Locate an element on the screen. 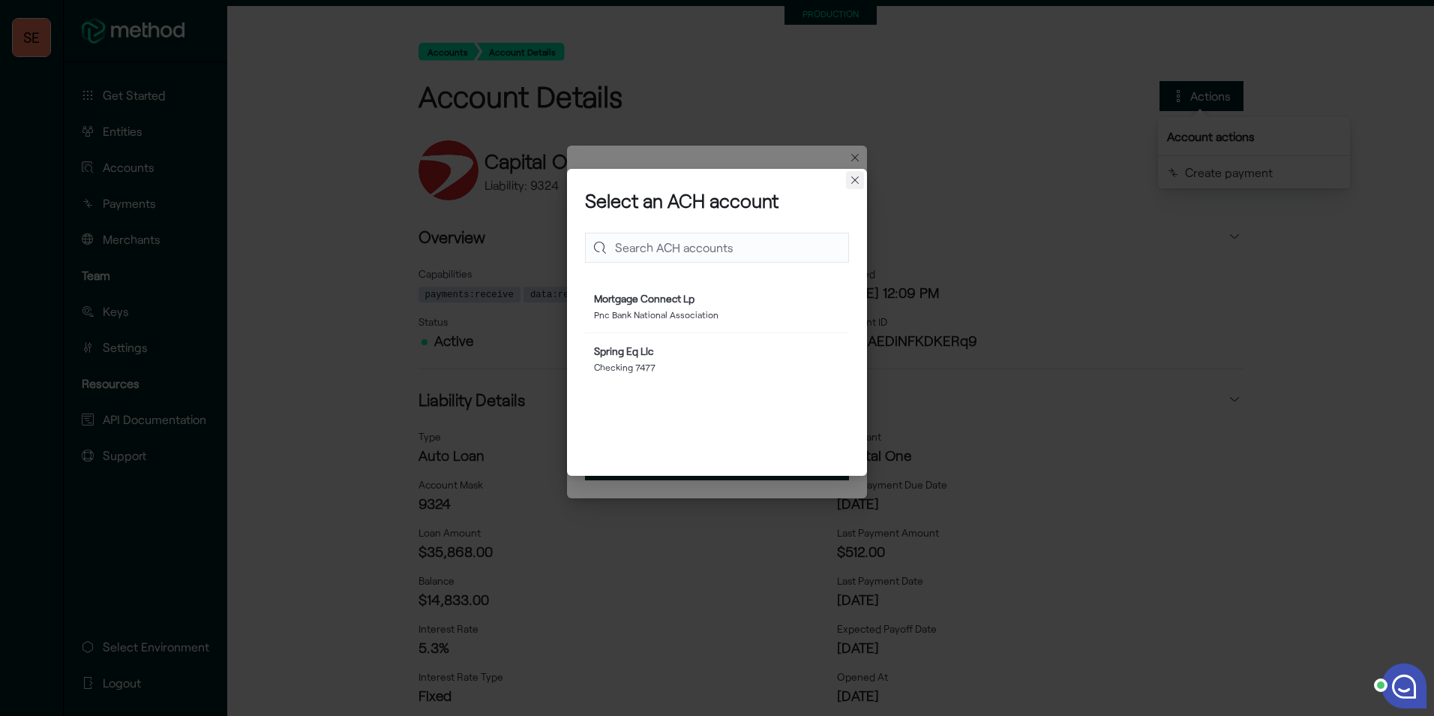 This screenshot has height=716, width=1434. strong: Spring Eq Llc is located at coordinates (623, 350).